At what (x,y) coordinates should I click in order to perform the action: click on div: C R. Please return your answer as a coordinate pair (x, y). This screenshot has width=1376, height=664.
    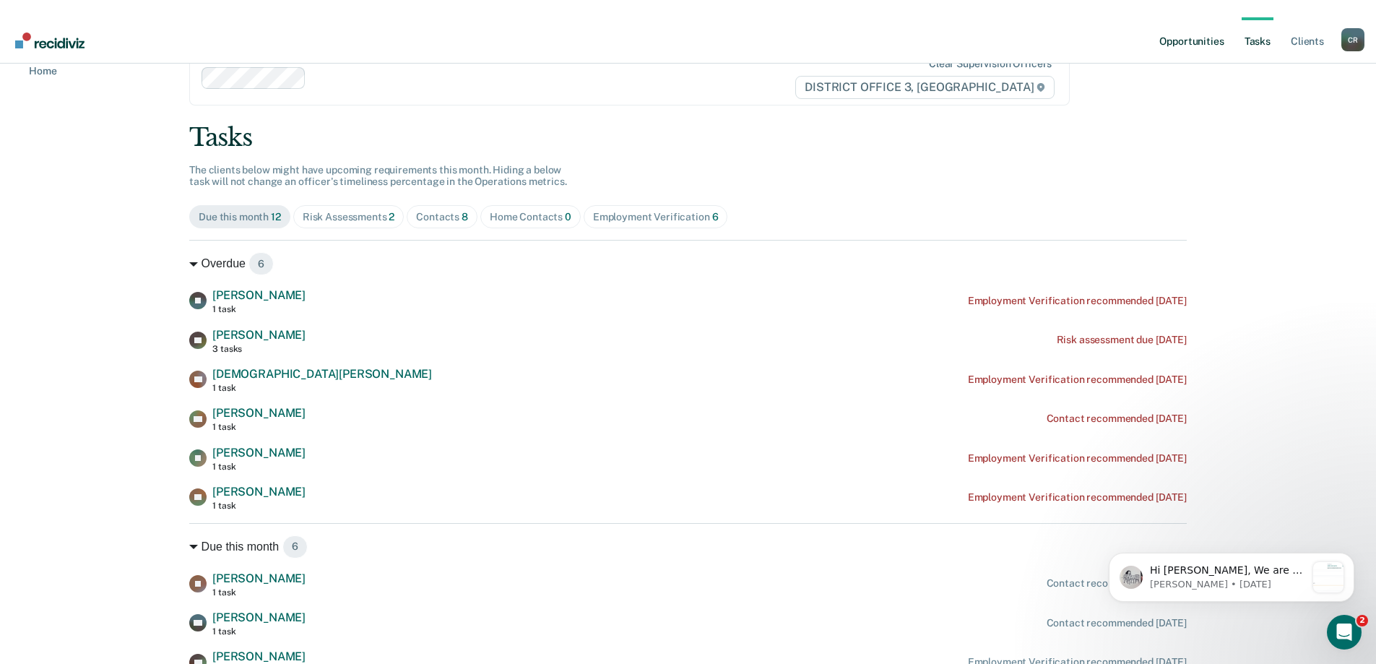
    Looking at the image, I should click on (1353, 40).